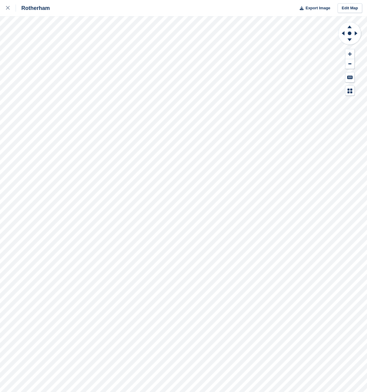 The image size is (367, 392). I want to click on button: Export Image, so click(313, 8).